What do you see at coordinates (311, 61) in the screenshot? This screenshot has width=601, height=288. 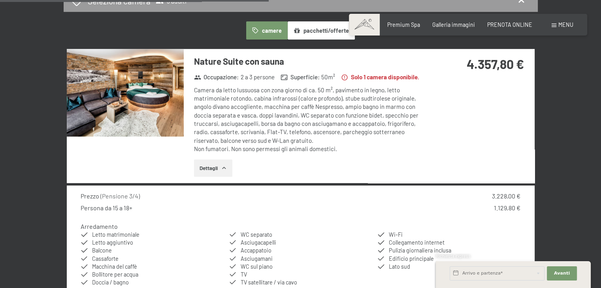 I see `h3: Nature Suite con sauna` at bounding box center [311, 61].